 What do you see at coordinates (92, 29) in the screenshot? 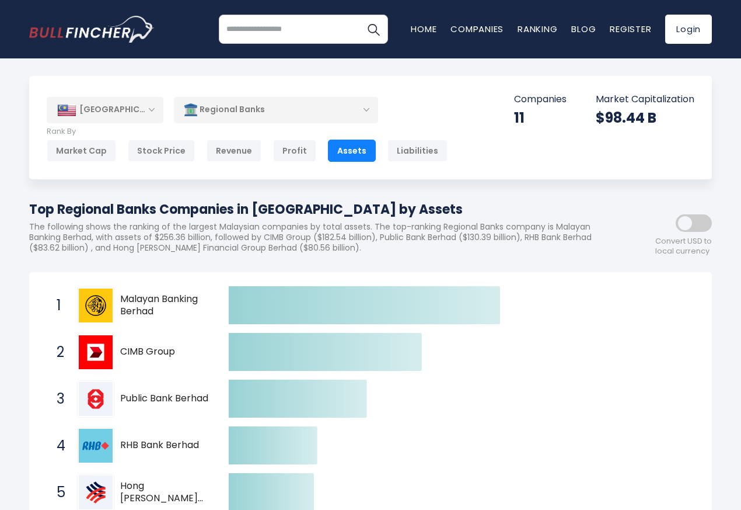
I see `a: Go to homepage` at bounding box center [92, 29].